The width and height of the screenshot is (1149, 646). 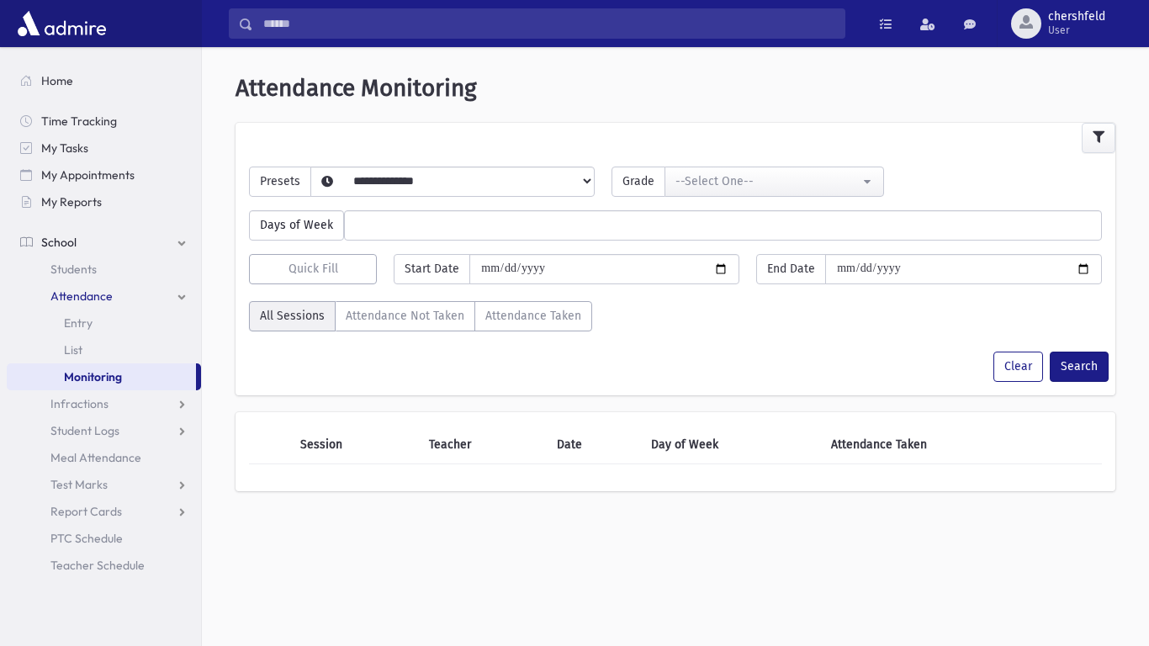 I want to click on a: PTC Schedule, so click(x=103, y=538).